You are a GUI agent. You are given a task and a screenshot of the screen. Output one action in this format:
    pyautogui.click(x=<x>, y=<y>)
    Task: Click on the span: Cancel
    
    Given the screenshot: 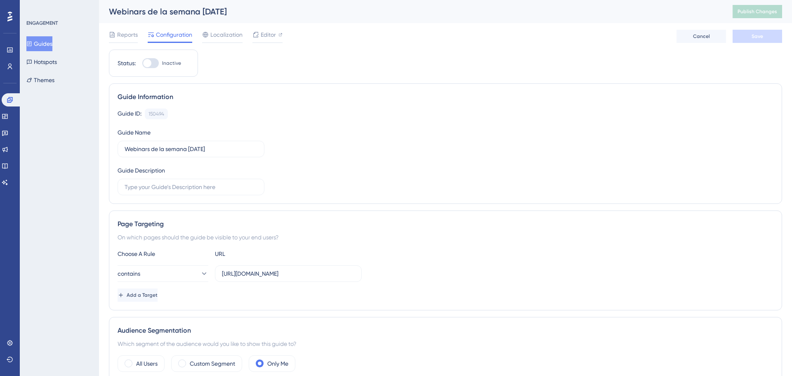 What is the action you would take?
    pyautogui.click(x=701, y=36)
    